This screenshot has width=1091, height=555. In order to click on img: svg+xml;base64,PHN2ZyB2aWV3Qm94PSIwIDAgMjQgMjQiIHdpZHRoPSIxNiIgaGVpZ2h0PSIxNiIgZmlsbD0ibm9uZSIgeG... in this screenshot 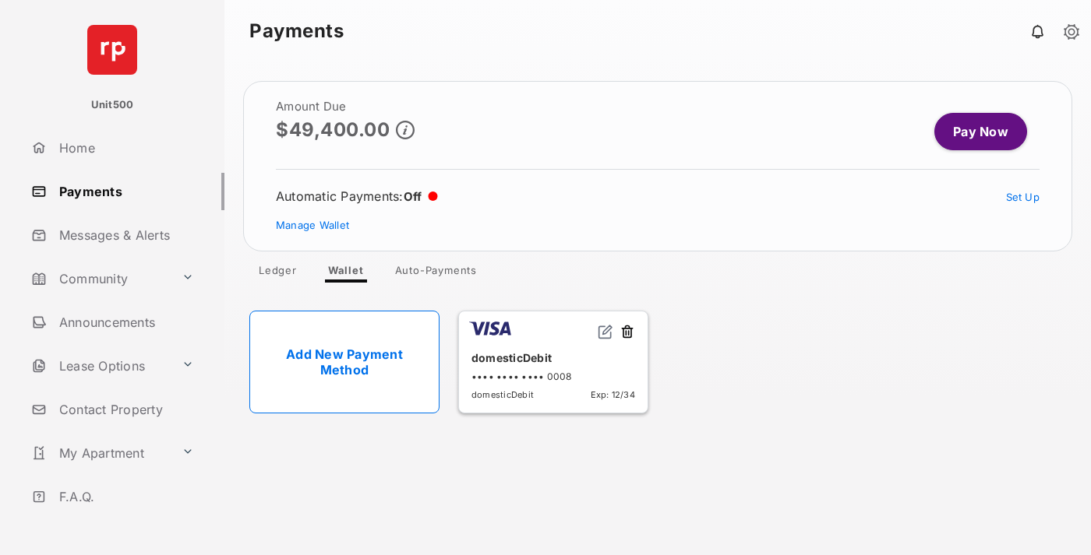, I will do `click(605, 332)`.